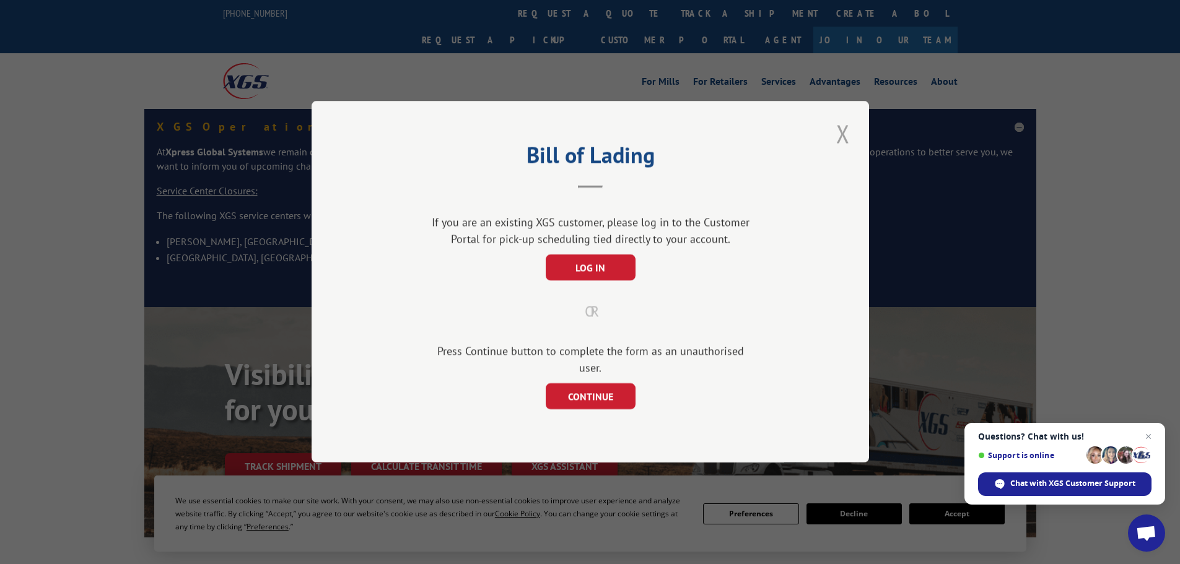  Describe the element at coordinates (1146, 533) in the screenshot. I see `a: Open chat` at that location.